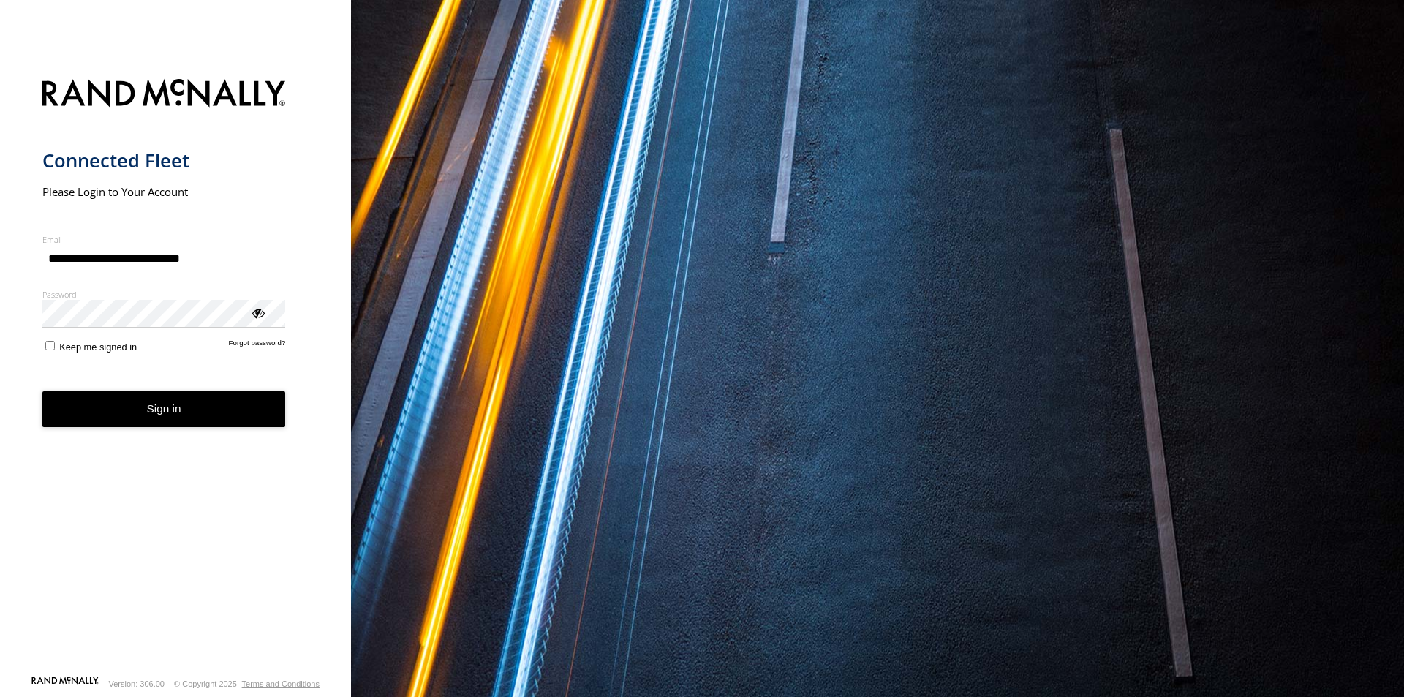 The image size is (1404, 697). What do you see at coordinates (246, 684) in the screenshot?
I see `div: © Copyright 2025 -` at bounding box center [246, 684].